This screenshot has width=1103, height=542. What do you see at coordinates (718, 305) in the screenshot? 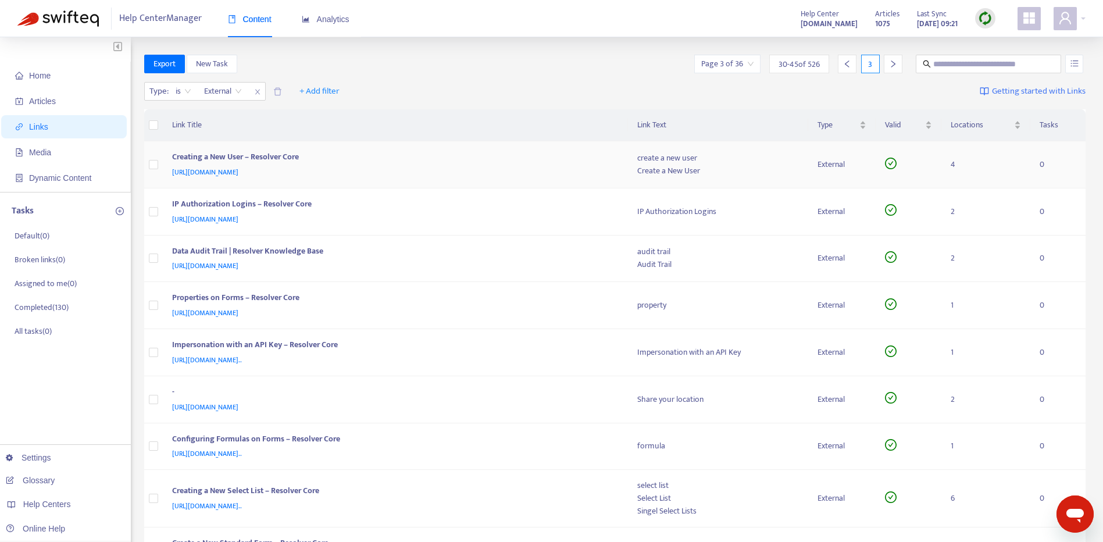
I see `div: property` at bounding box center [718, 305].